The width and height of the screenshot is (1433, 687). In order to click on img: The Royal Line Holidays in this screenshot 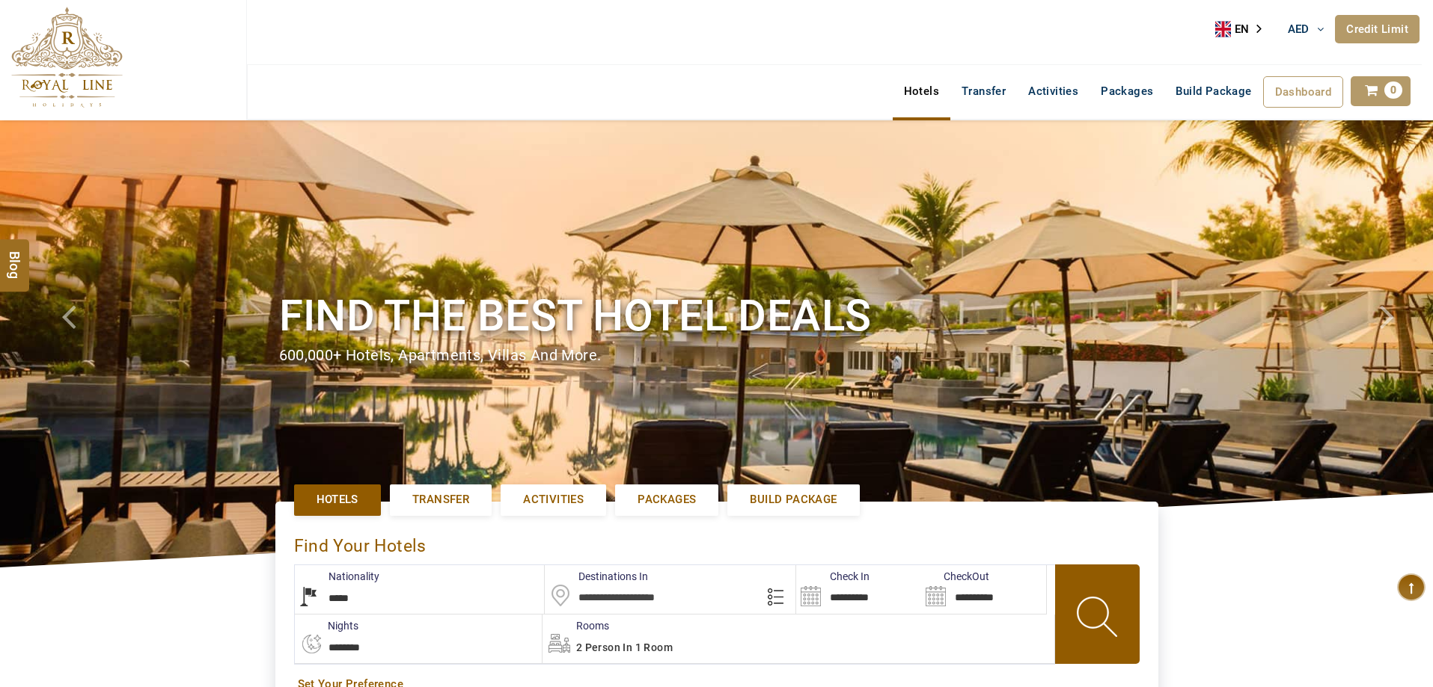, I will do `click(67, 57)`.